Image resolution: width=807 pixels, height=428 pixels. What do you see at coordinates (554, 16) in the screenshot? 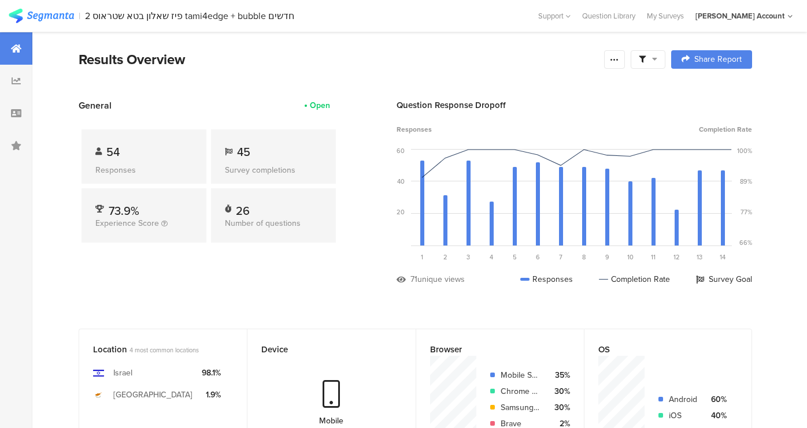
I see `div: Support` at bounding box center [554, 16].